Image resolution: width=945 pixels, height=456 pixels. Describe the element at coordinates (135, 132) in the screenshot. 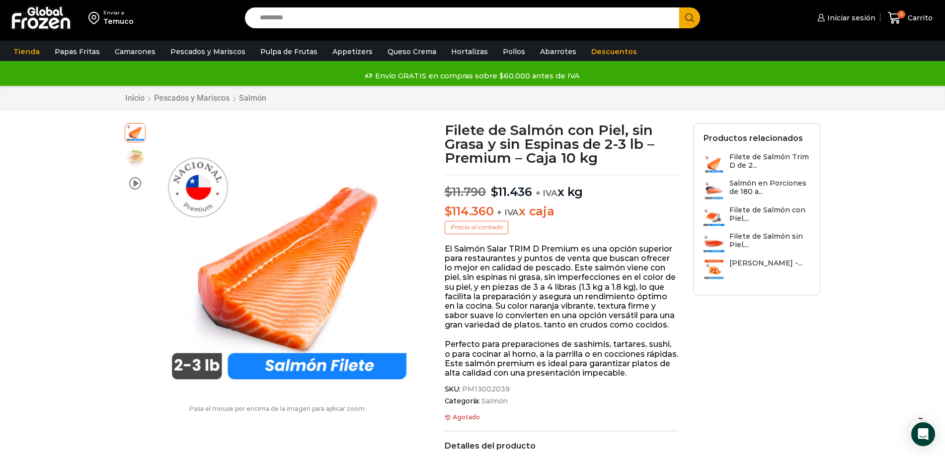

I see `span: salmon-2-3` at that location.